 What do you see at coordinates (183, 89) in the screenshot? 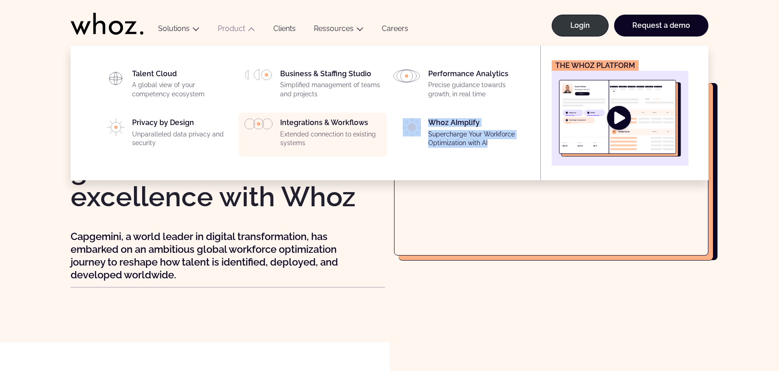
I see `p: A global view of your competency ecosystem` at bounding box center [183, 89].